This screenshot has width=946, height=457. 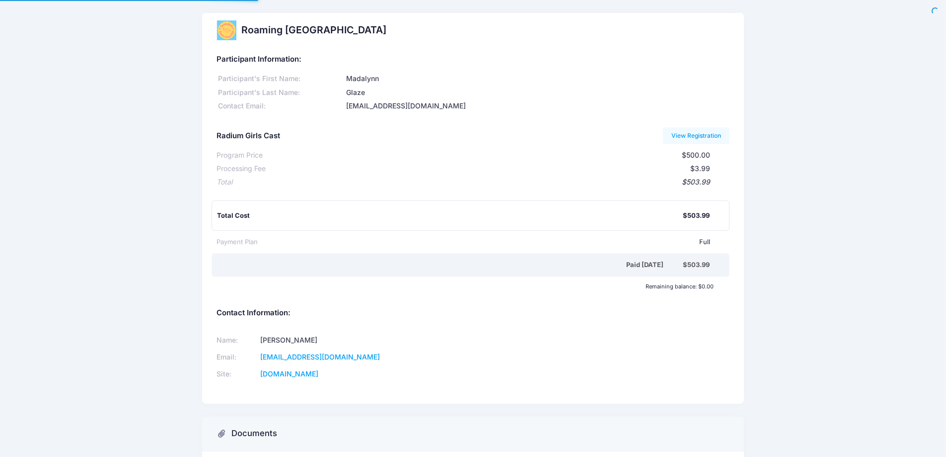 I want to click on div: Full, so click(x=484, y=242).